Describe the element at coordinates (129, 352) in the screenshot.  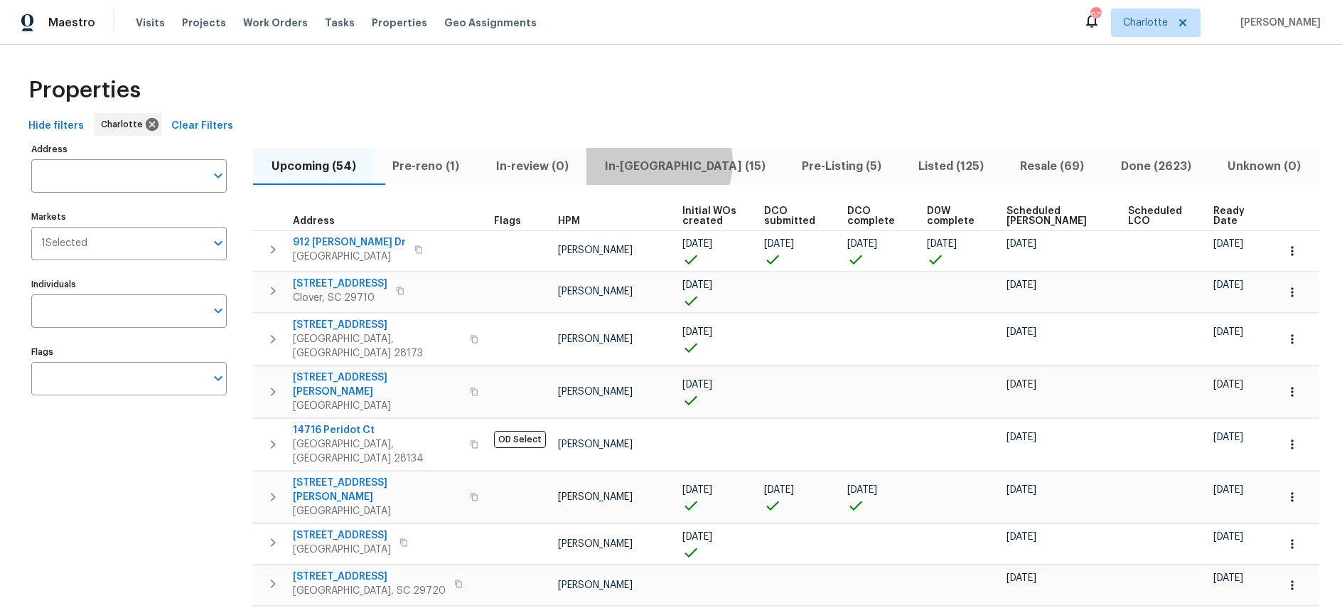
I see `label: Flags` at that location.